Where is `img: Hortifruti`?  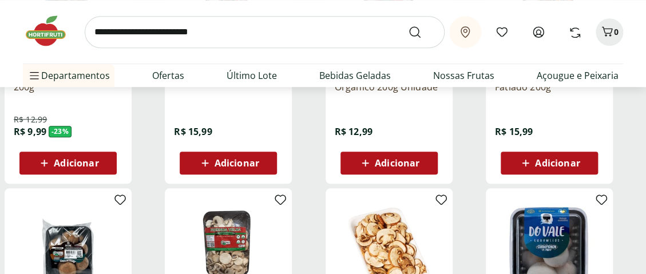
img: Hortifruti is located at coordinates (52, 31).